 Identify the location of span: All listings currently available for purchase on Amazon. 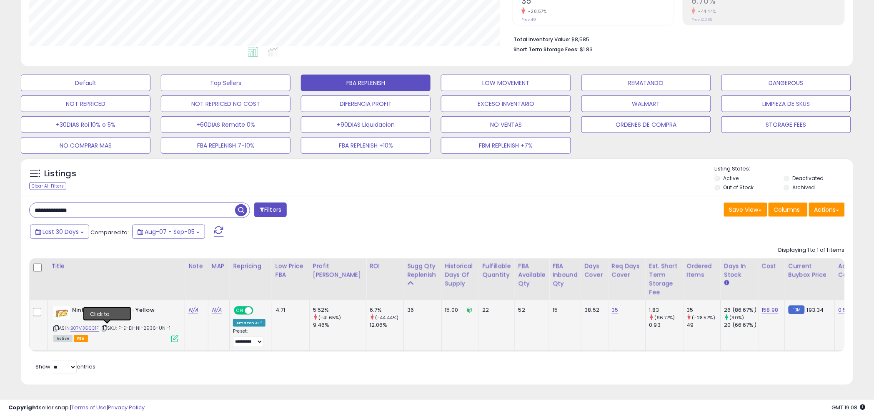
(63, 338).